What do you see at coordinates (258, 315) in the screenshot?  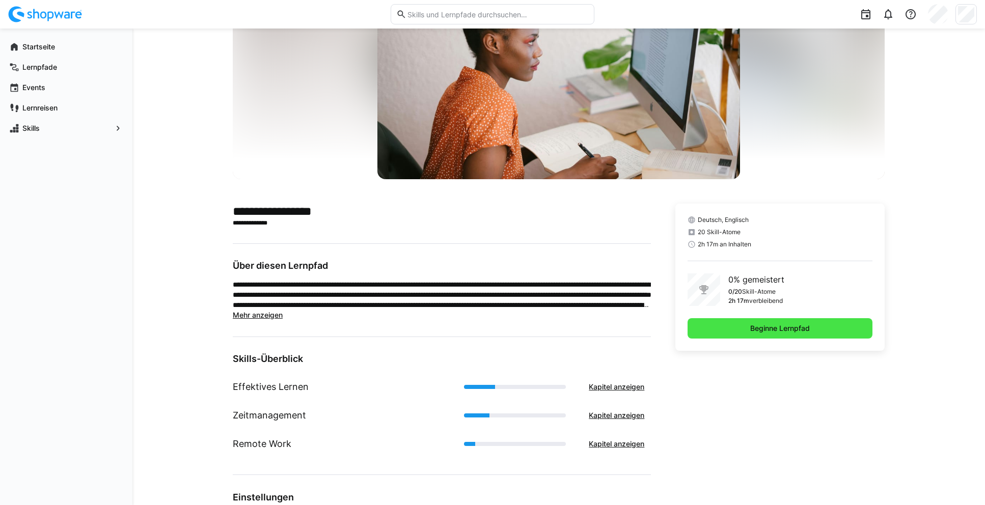 I see `span: Mehr anzeigen` at bounding box center [258, 315].